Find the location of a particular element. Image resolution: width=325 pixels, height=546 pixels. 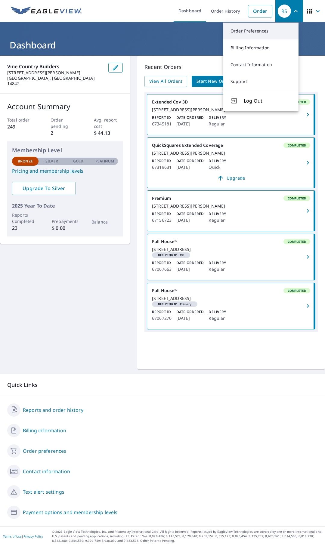

p: Balance is located at coordinates (105, 222).